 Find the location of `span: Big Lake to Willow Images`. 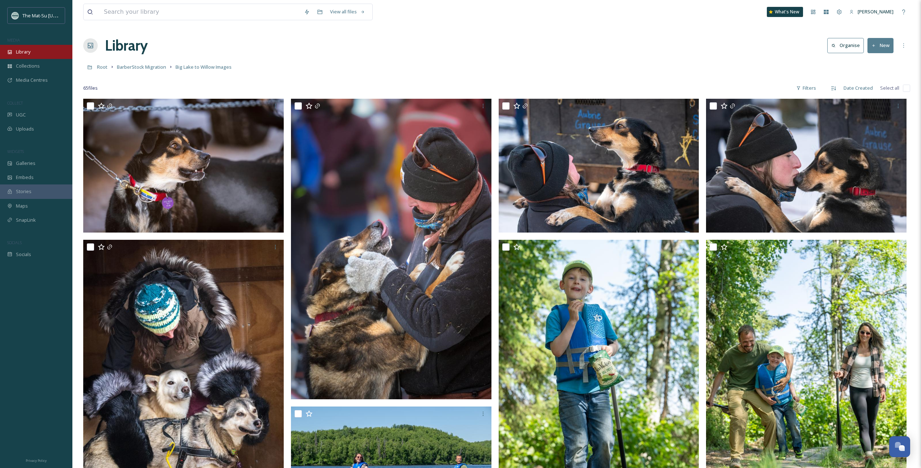

span: Big Lake to Willow Images is located at coordinates (203, 67).